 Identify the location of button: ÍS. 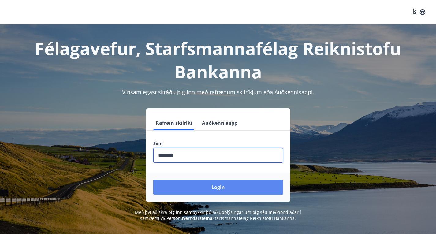
(419, 12).